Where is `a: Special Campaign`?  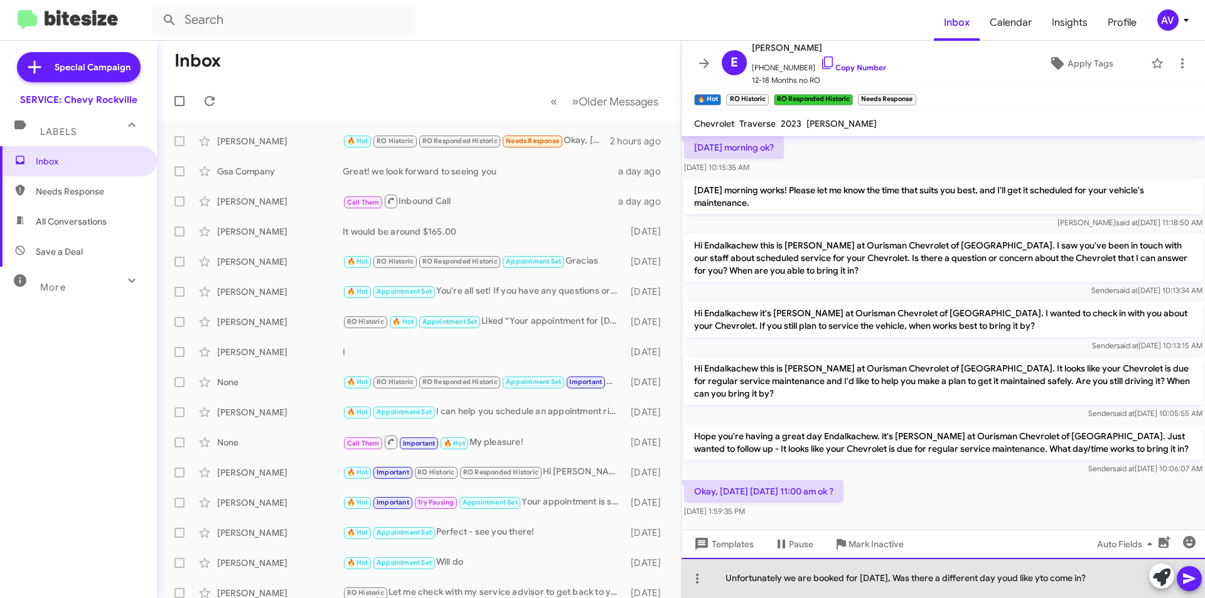 a: Special Campaign is located at coordinates (78, 67).